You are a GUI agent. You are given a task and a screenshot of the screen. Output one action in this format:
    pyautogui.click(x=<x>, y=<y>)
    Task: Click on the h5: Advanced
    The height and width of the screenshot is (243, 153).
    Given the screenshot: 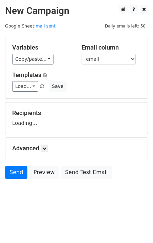 What is the action you would take?
    pyautogui.click(x=77, y=148)
    